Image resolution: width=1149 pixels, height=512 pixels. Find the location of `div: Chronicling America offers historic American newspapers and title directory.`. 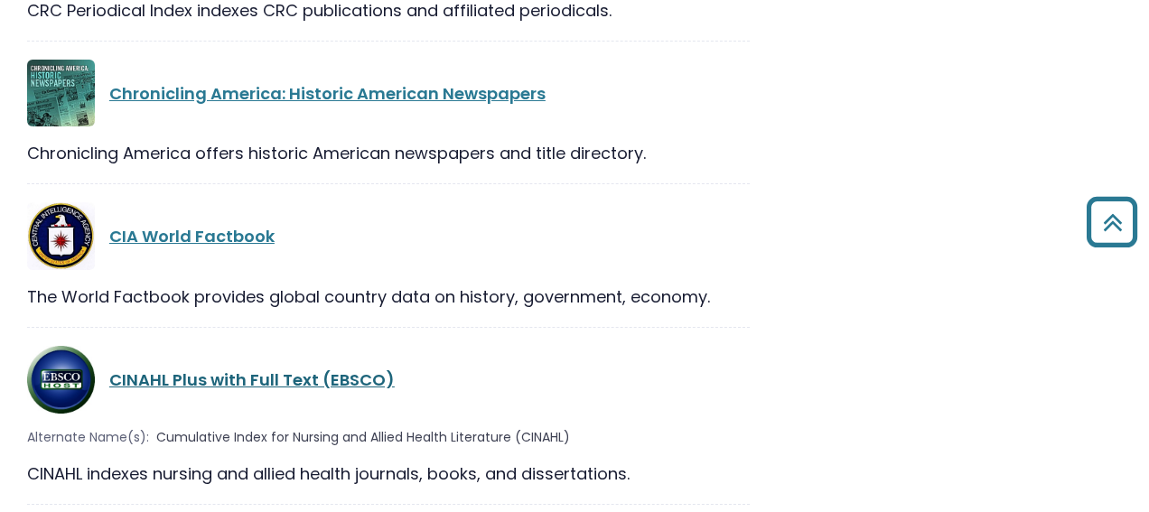

div: Chronicling America offers historic American newspapers and title directory. is located at coordinates (388, 153).